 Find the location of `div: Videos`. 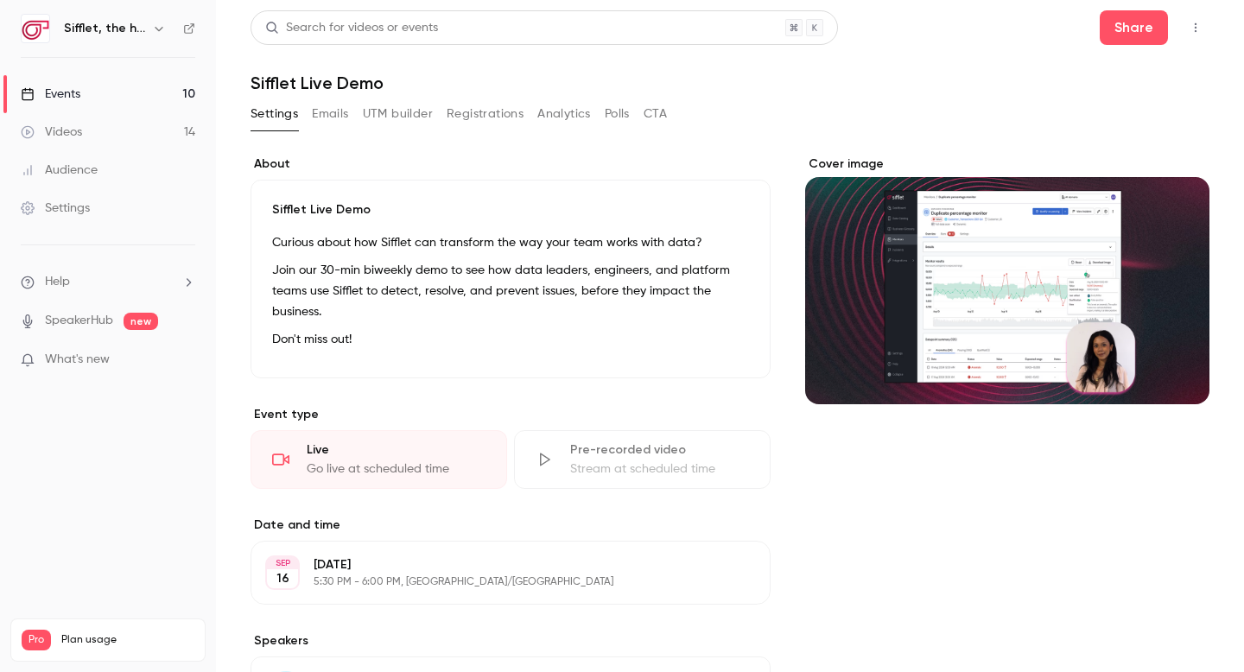

div: Videos is located at coordinates (51, 132).